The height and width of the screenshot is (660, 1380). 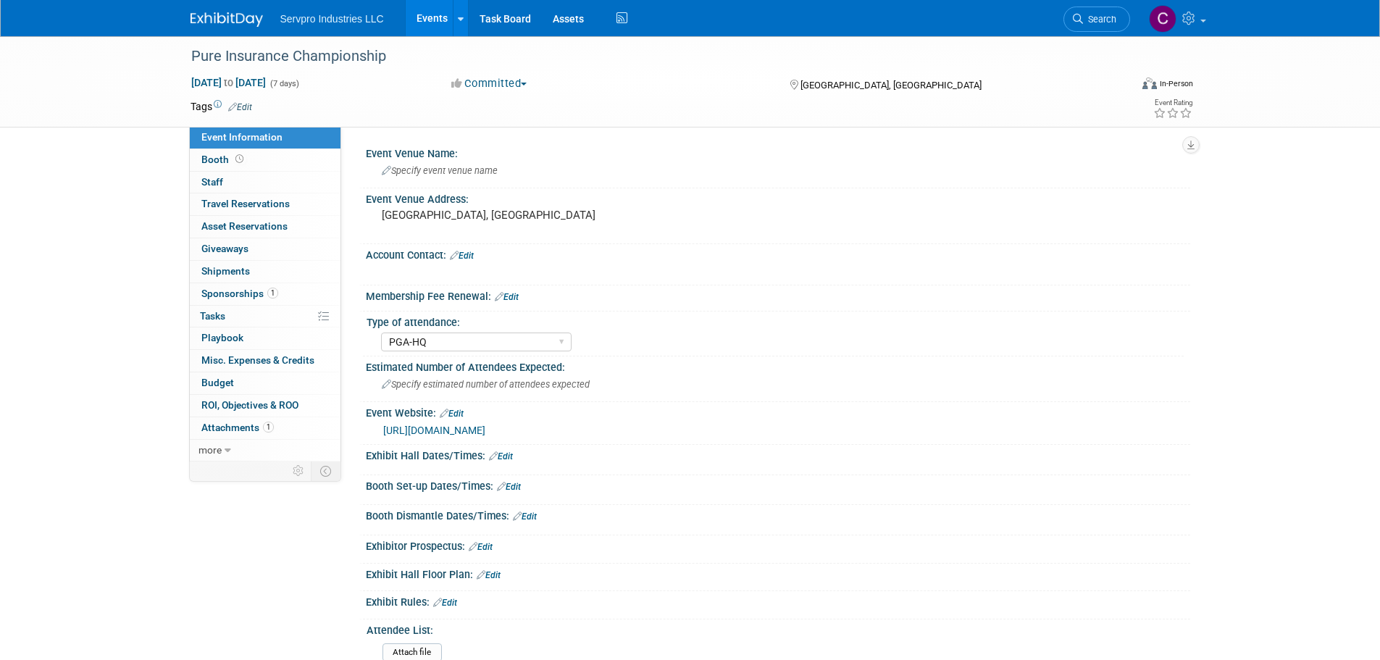 I want to click on div: Exhibit Hall Dates/Times:, so click(x=778, y=454).